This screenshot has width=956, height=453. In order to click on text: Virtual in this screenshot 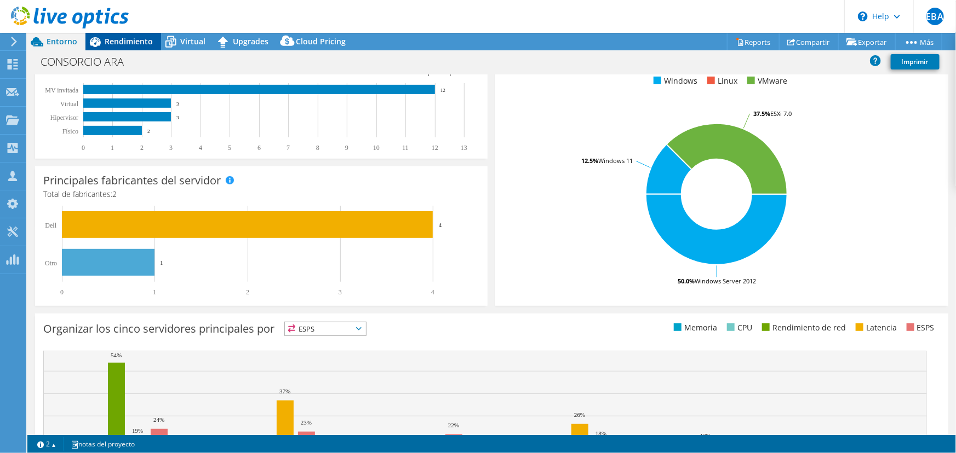, I will do `click(70, 104)`.